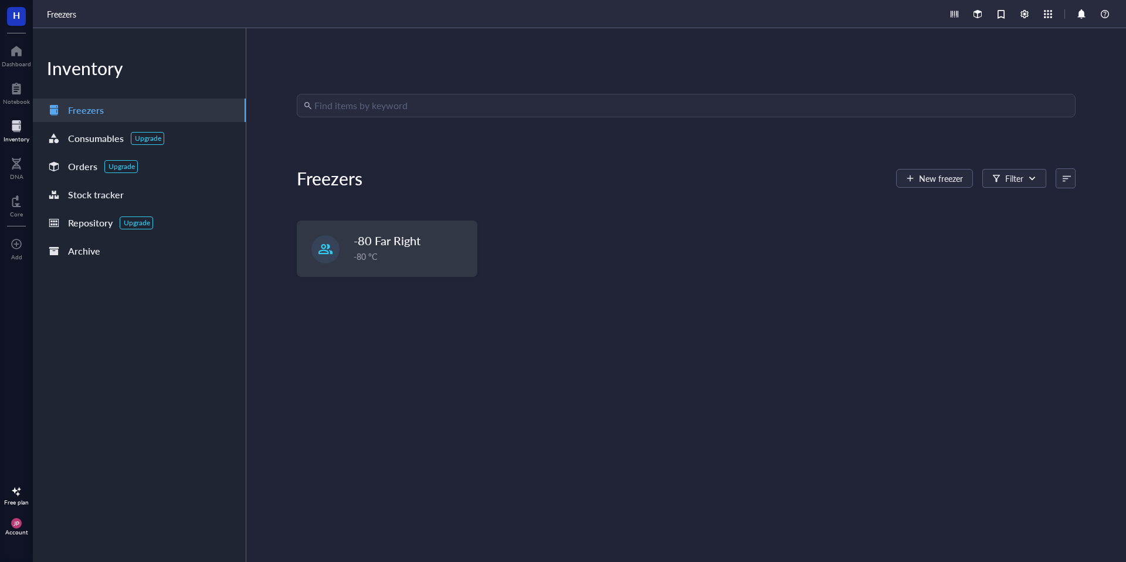 The height and width of the screenshot is (562, 1126). What do you see at coordinates (139, 223) in the screenshot?
I see `a: RepositoryUpgrade` at bounding box center [139, 223].